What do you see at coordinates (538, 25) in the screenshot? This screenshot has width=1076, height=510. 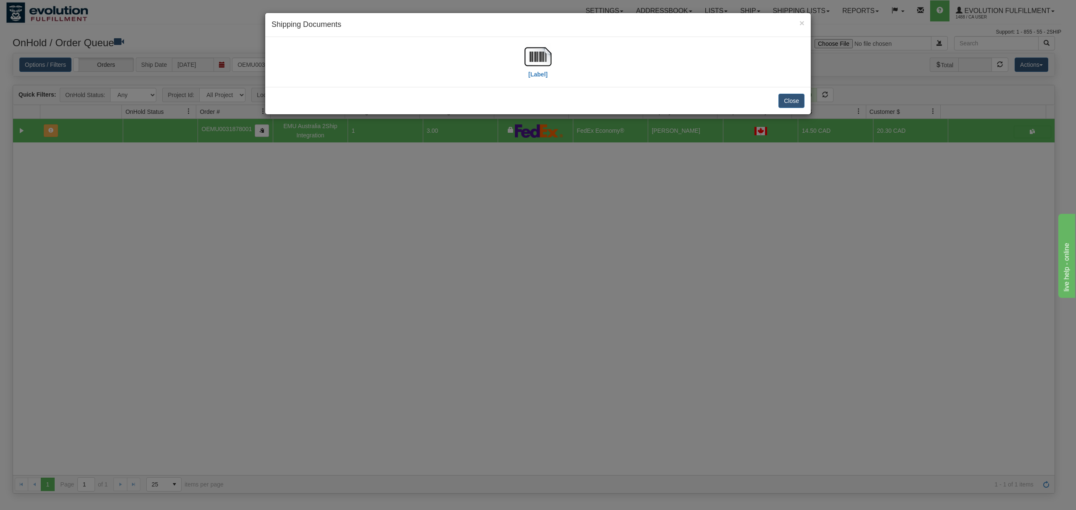 I see `h4: Shipping Documents` at bounding box center [538, 25].